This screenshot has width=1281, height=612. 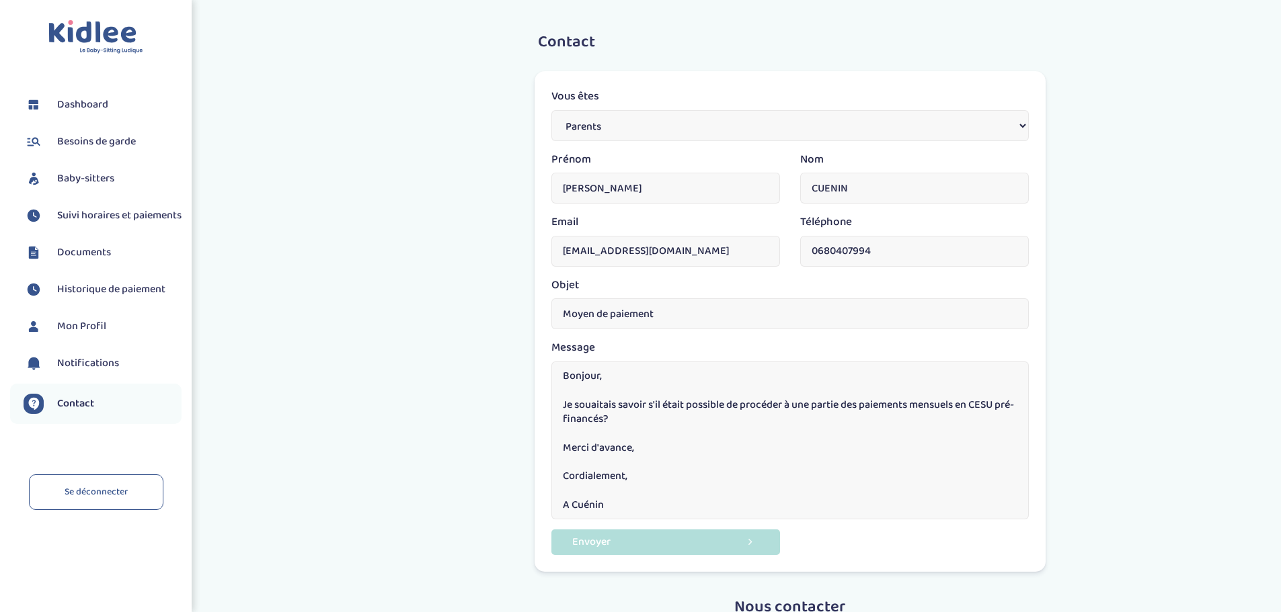 What do you see at coordinates (34, 253) in the screenshot?
I see `img: documents.svg` at bounding box center [34, 253].